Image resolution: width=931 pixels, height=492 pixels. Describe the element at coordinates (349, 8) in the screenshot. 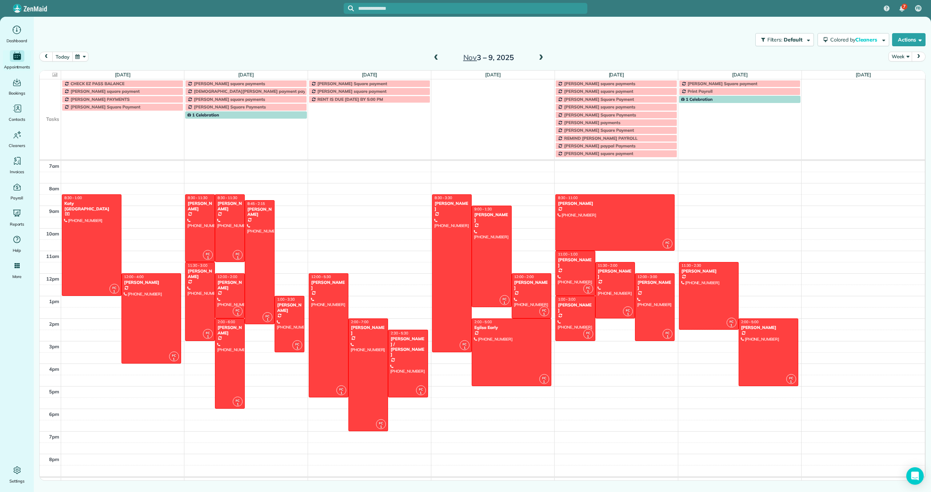

I see `button: Focus search` at that location.